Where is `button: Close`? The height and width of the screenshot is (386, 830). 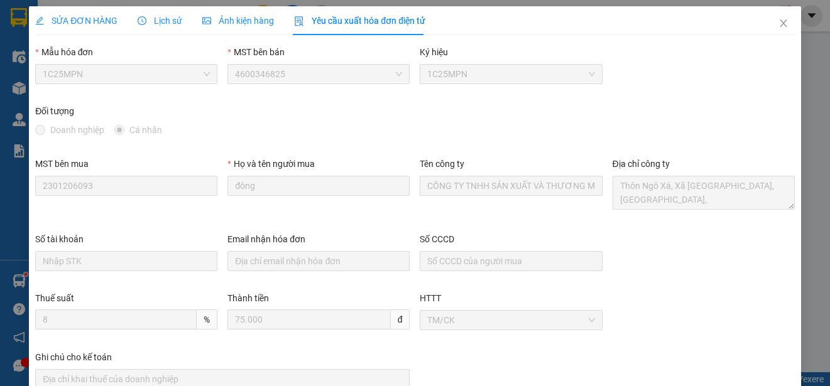
button: Close is located at coordinates (783, 24).